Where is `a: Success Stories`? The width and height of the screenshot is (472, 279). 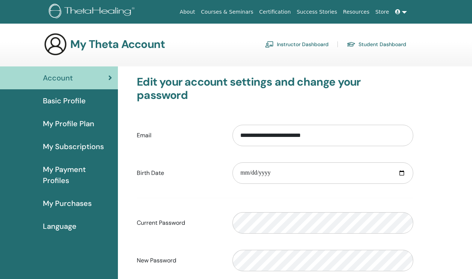 a: Success Stories is located at coordinates (317, 12).